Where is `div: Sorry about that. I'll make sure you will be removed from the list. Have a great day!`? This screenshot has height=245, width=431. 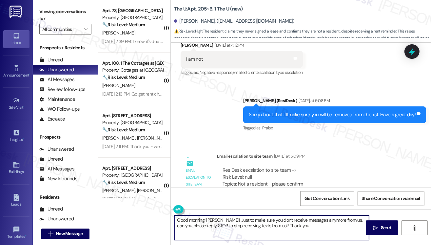 div: Sorry about that. I'll make sure you will be removed from the list. Have a great day! is located at coordinates (332, 114).